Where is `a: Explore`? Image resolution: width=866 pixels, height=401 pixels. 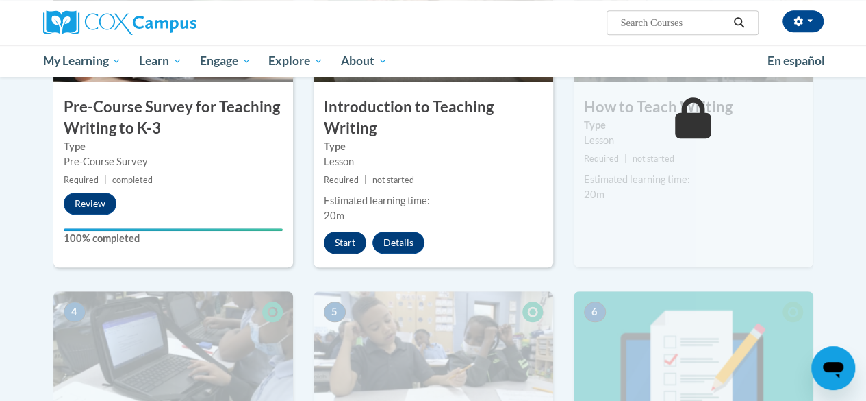
a: Explore is located at coordinates (296, 61).